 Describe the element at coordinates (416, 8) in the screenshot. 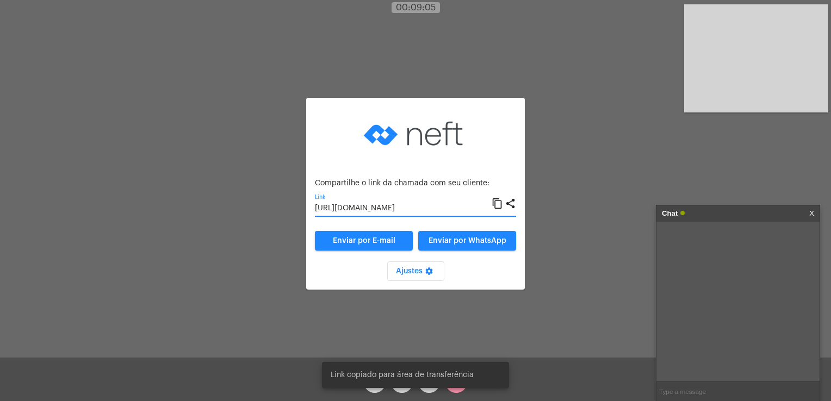

I see `span: 00:09:05` at that location.